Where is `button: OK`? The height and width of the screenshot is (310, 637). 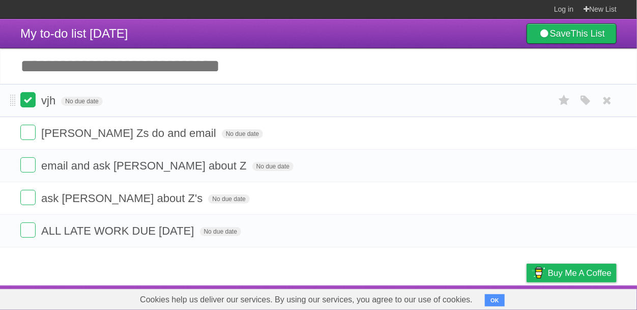
button: OK is located at coordinates (494, 300).